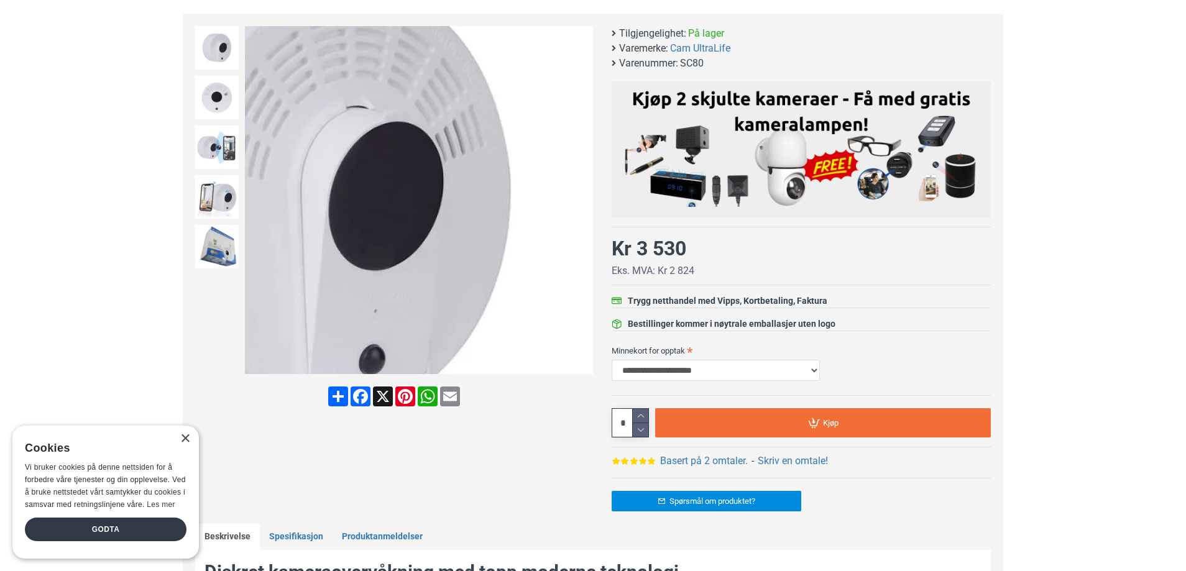  What do you see at coordinates (361, 397) in the screenshot?
I see `a: Facebook` at bounding box center [361, 397].